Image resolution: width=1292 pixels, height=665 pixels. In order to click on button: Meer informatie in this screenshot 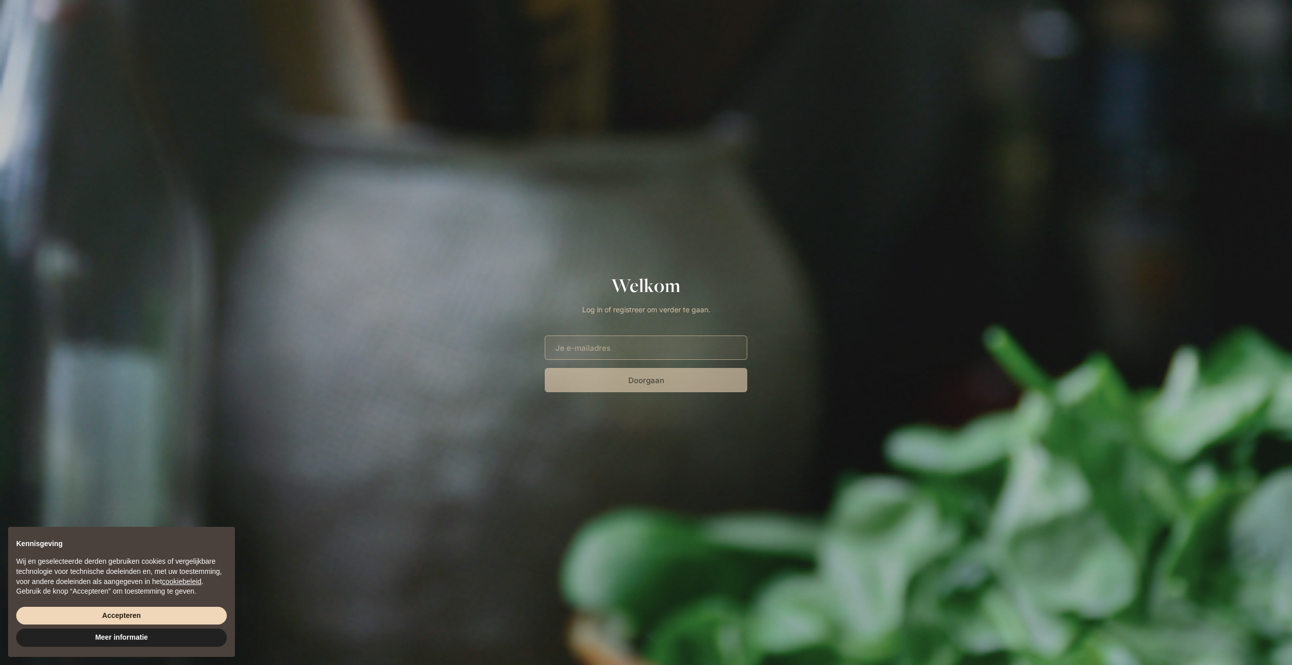, I will do `click(121, 638)`.